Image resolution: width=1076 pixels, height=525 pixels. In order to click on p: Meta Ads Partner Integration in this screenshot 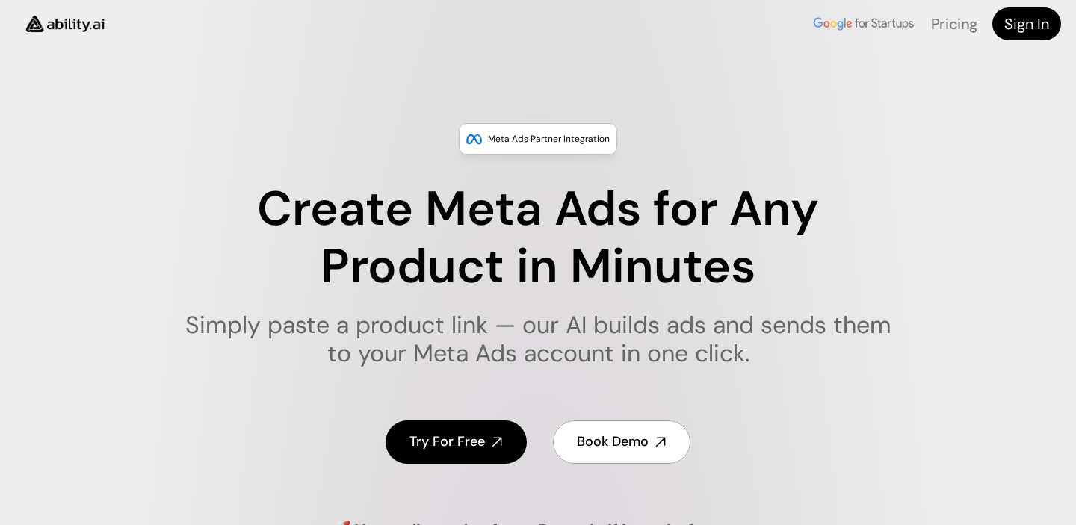, I will do `click(549, 139)`.